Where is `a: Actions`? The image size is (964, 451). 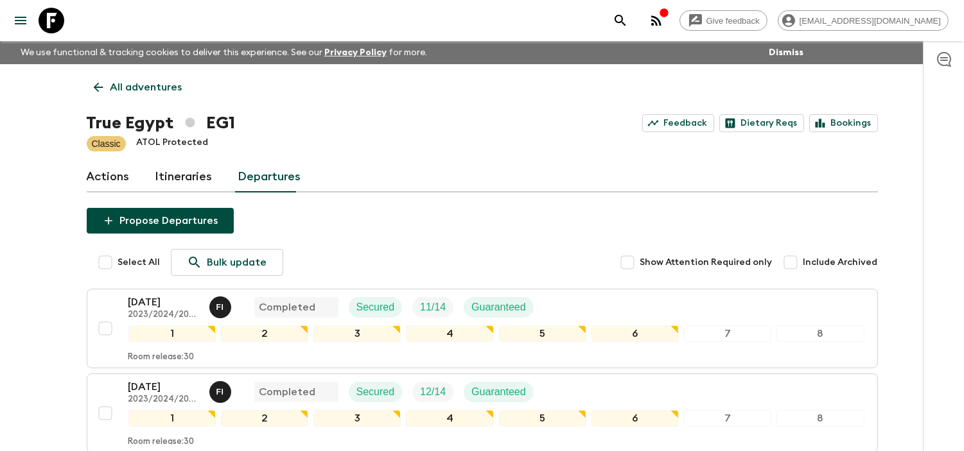
a: Actions is located at coordinates (108, 177).